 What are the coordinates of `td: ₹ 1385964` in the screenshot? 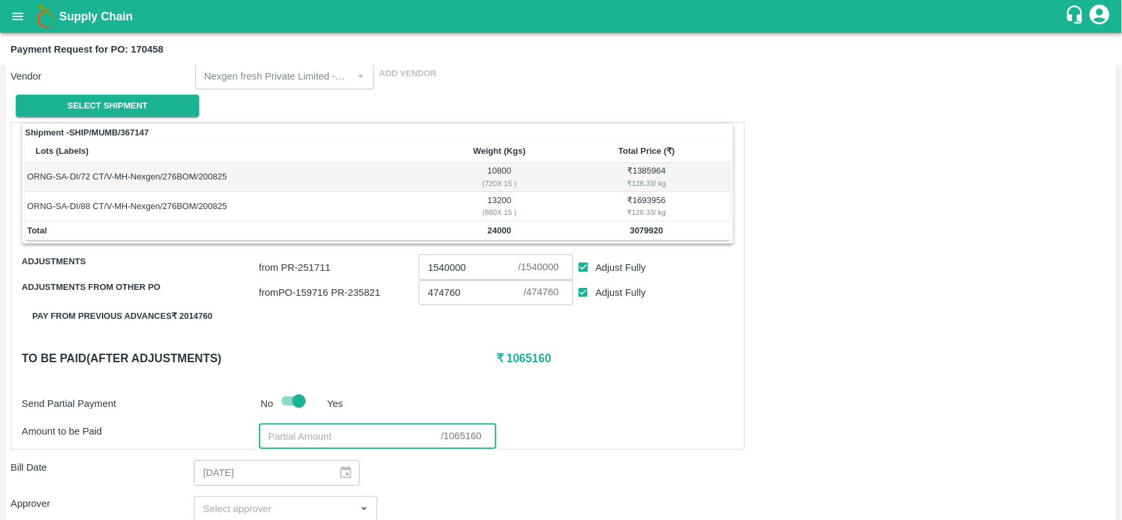 It's located at (647, 178).